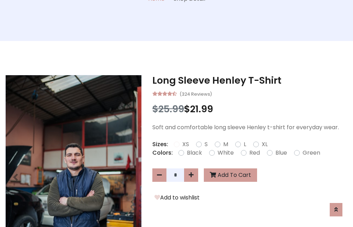 Image resolution: width=353 pixels, height=227 pixels. Describe the element at coordinates (196, 94) in the screenshot. I see `small: (324 Reviews)` at that location.